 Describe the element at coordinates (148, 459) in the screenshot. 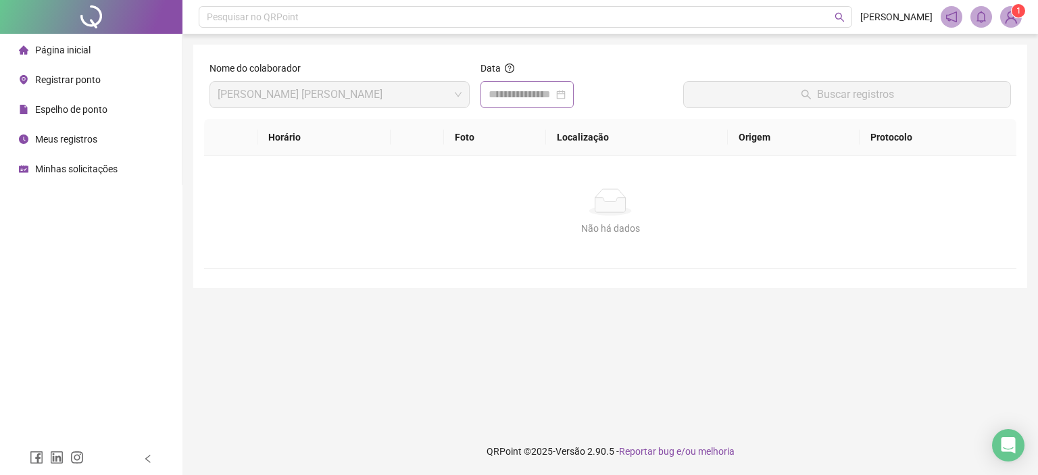

I see `span: left` at that location.